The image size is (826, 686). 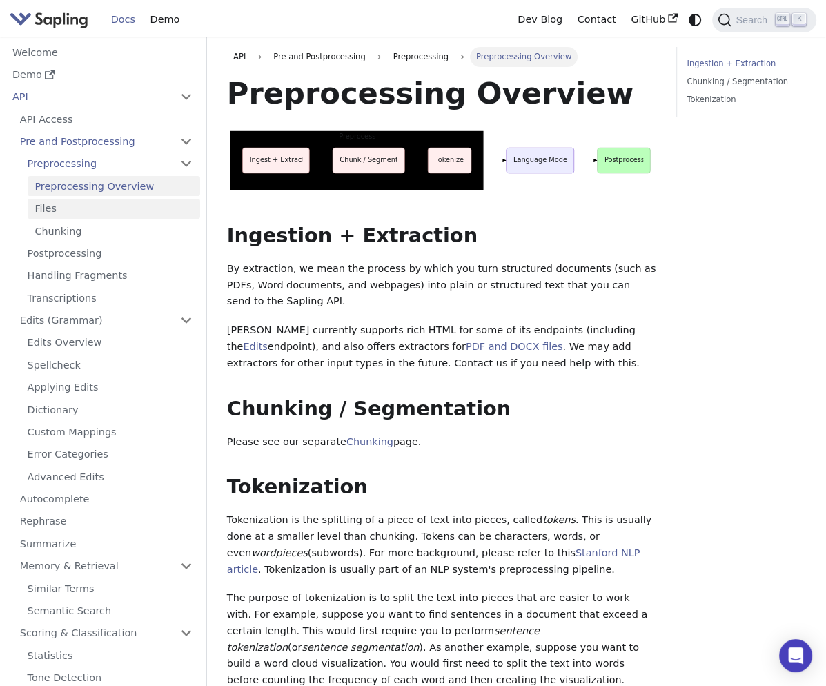 I want to click on a: Preprocessing, so click(x=110, y=164).